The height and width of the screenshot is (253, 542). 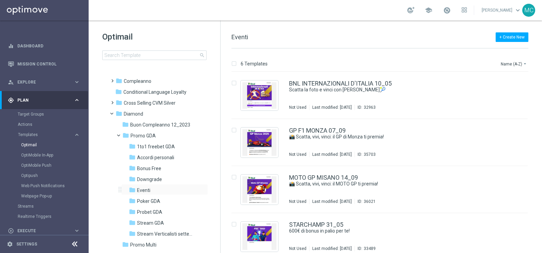 What do you see at coordinates (53, 114) in the screenshot?
I see `div: Target Groups` at bounding box center [53, 114].